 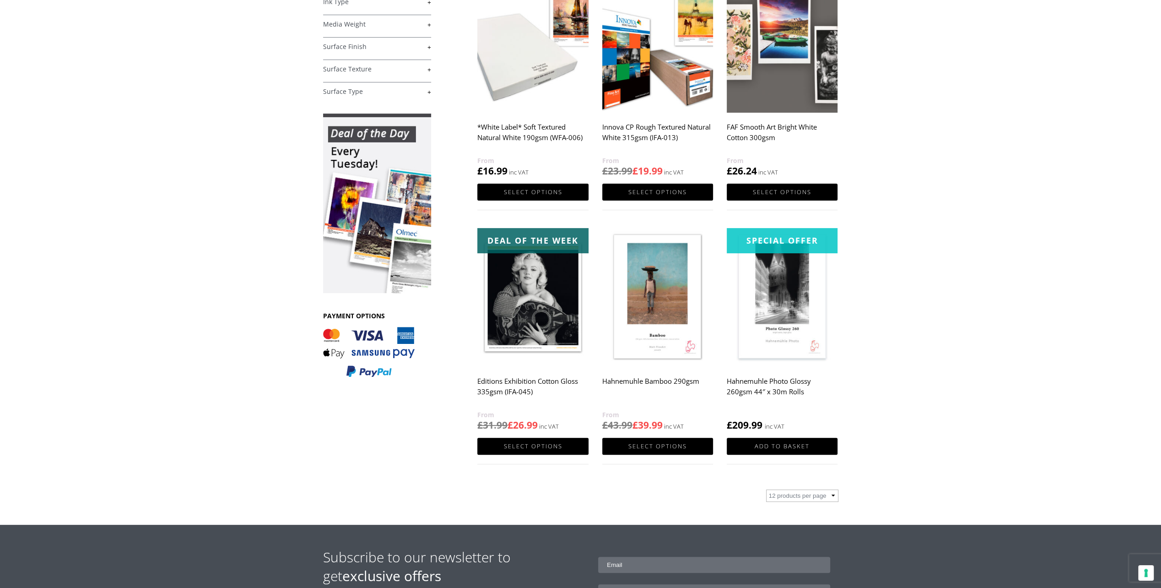 What do you see at coordinates (782, 297) in the screenshot?
I see `img: Hahnemuhle Photo Glossy 260gsm 44" x 30m Rolls` at bounding box center [782, 297].